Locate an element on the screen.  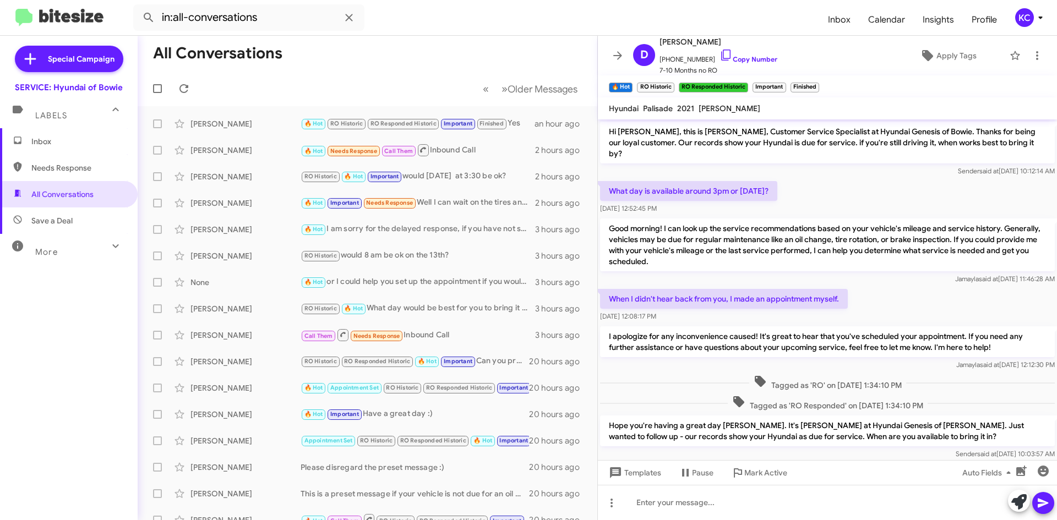
span: Older Messages is located at coordinates (542, 89).